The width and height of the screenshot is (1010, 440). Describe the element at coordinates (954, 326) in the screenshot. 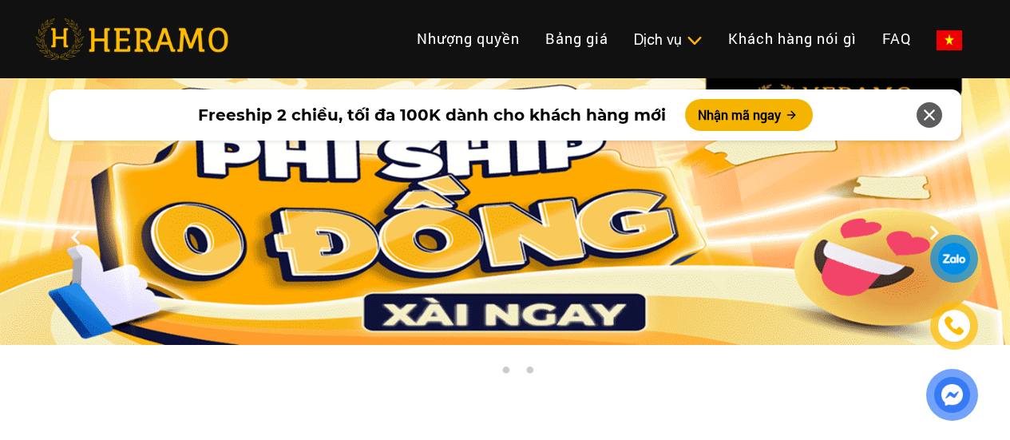

I see `img: phone-icon` at that location.